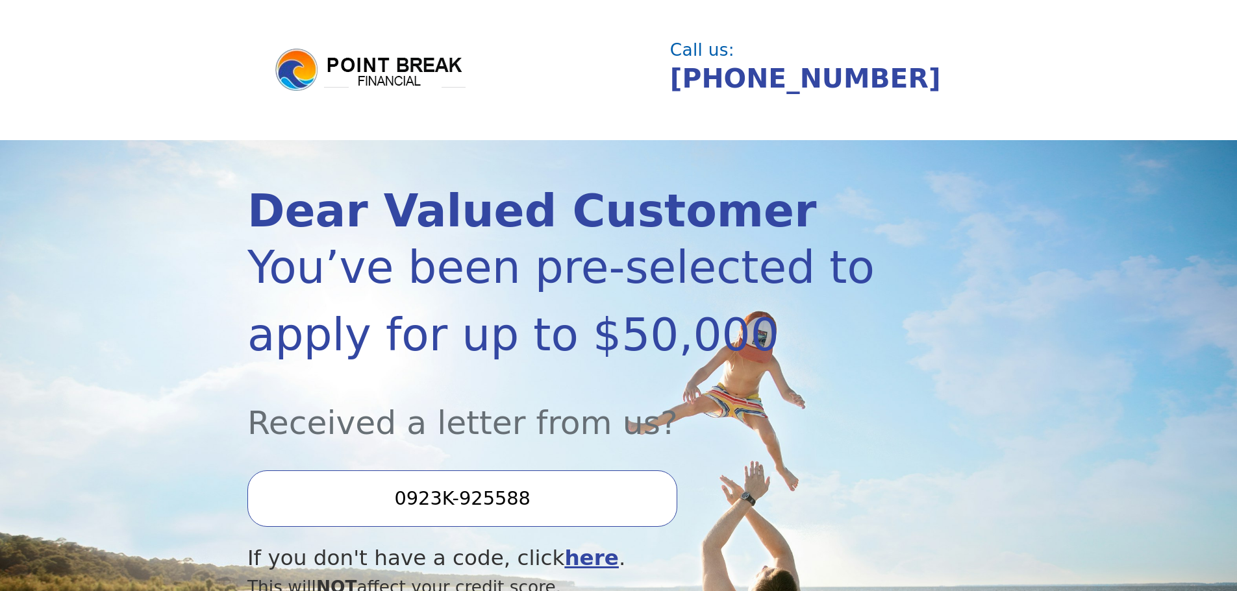  I want to click on div: You’ve been pre-selected to apply for up to $50,000, so click(563, 301).